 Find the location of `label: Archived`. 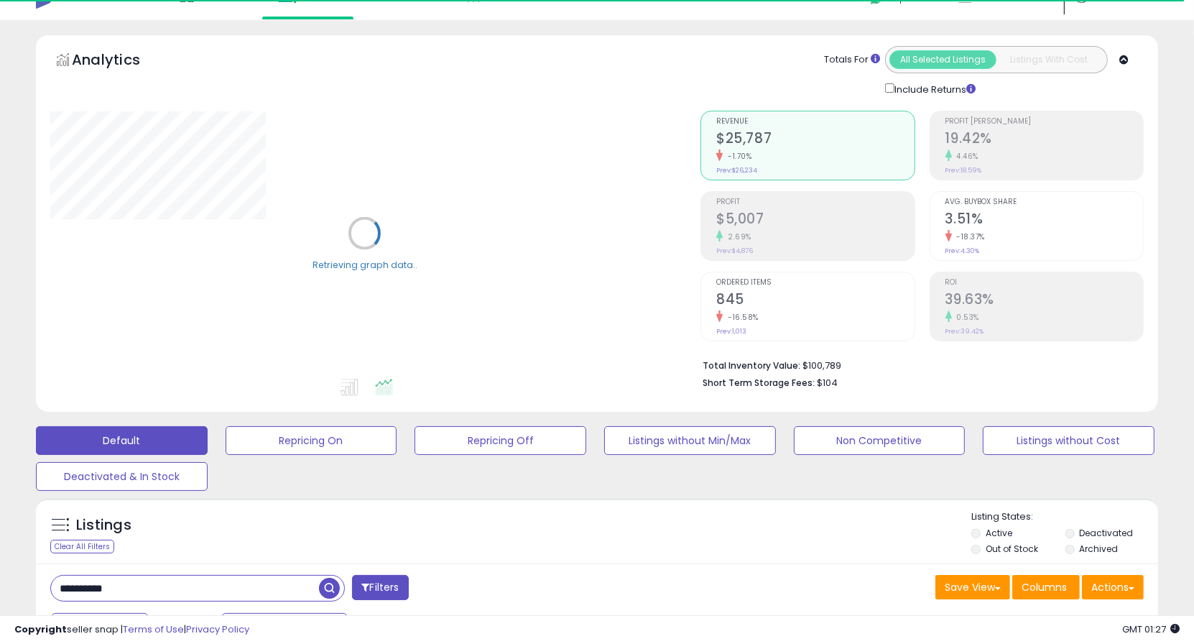

label: Archived is located at coordinates (1099, 548).